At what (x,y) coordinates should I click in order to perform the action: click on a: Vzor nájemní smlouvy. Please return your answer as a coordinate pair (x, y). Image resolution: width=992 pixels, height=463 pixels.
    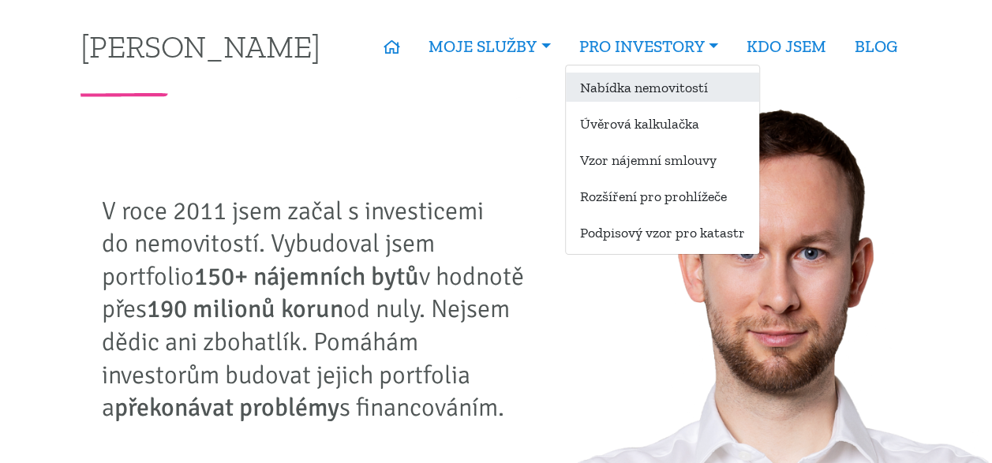
    Looking at the image, I should click on (662, 159).